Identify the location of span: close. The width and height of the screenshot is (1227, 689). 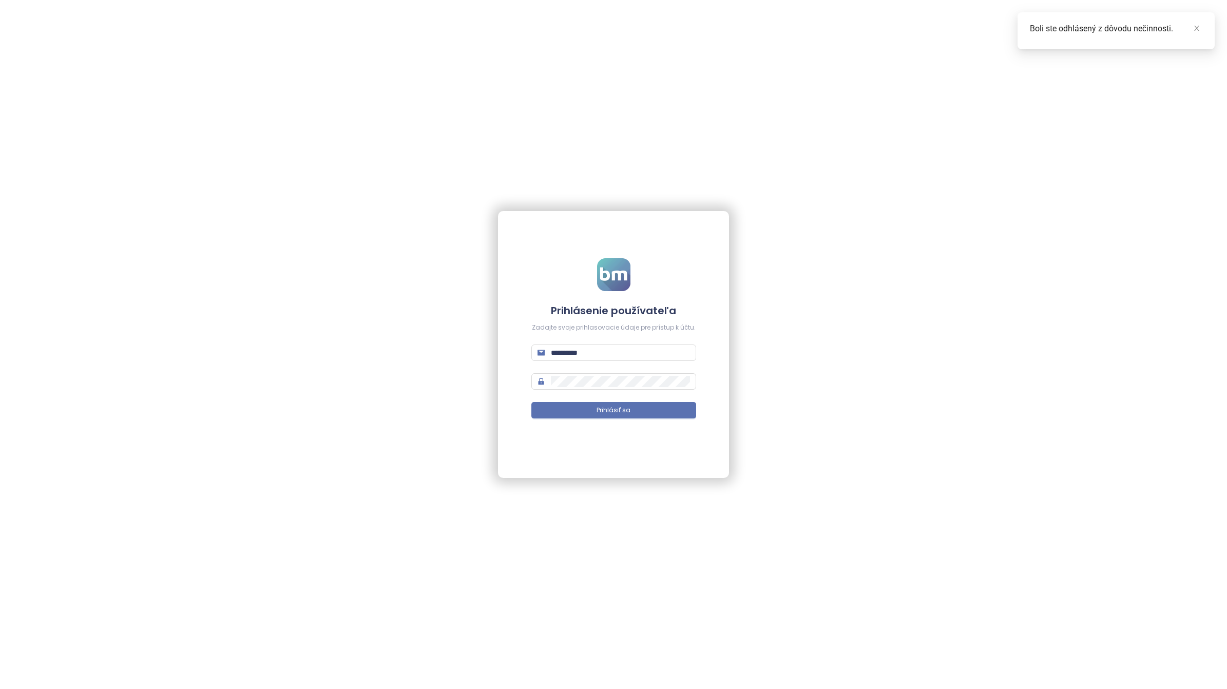
(1197, 28).